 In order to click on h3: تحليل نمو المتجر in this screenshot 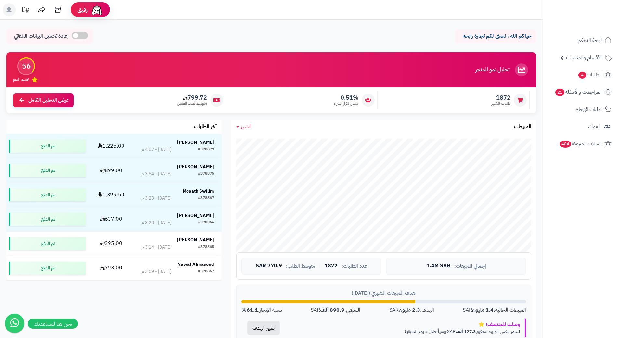, I will do `click(492, 70)`.